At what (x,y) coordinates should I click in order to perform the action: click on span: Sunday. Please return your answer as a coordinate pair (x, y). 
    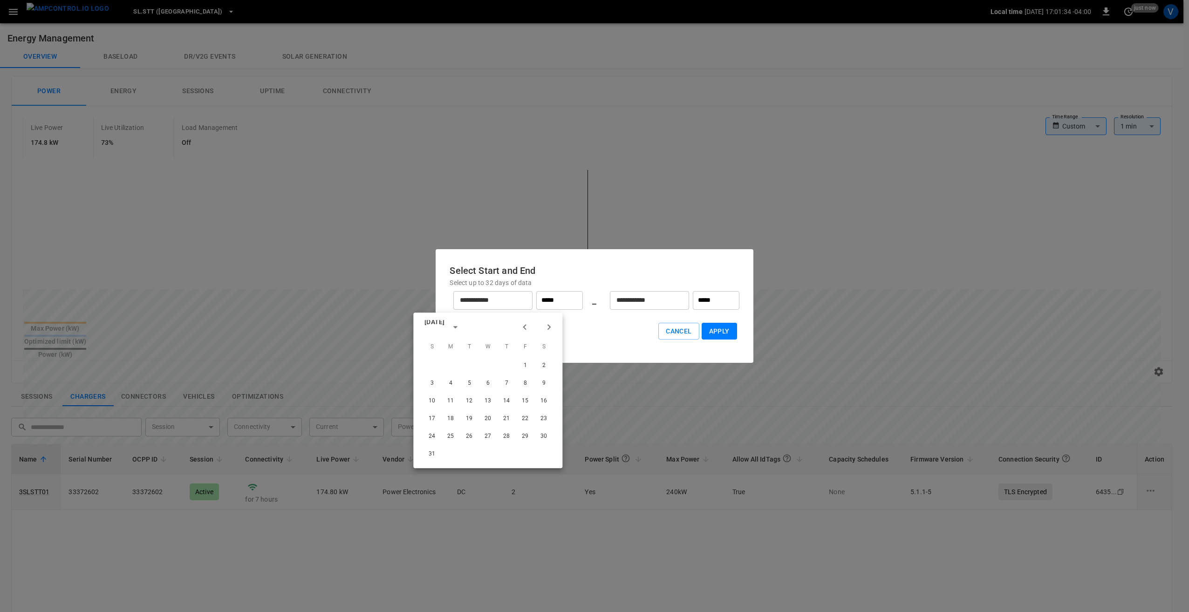
    Looking at the image, I should click on (432, 347).